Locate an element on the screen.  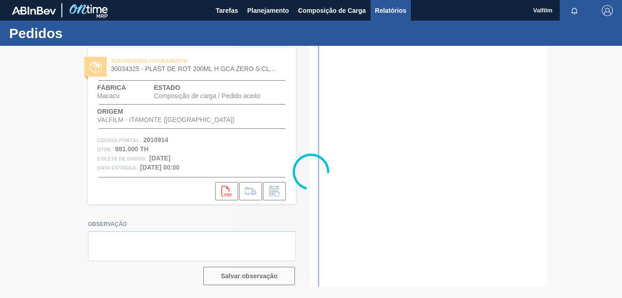
span: Relatórios is located at coordinates (391, 11).